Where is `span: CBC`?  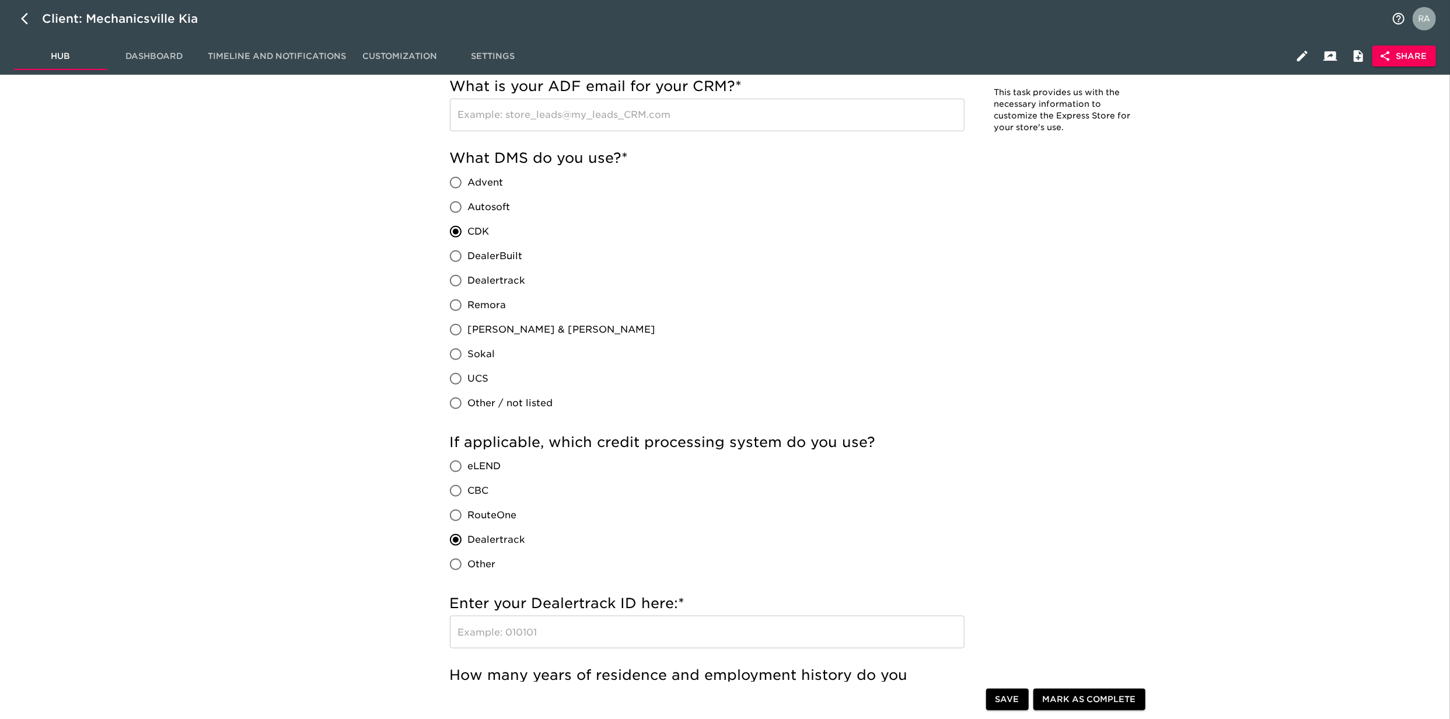 span: CBC is located at coordinates (479, 491).